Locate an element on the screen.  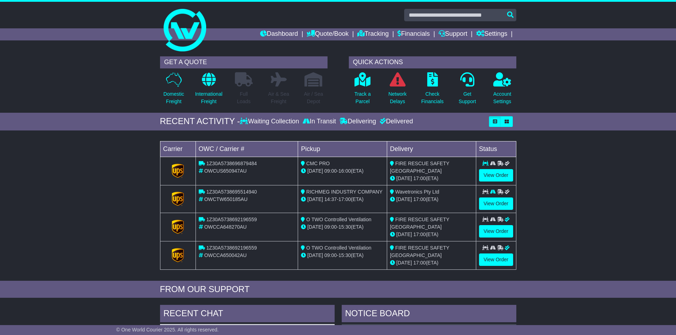
p: Get Support is located at coordinates (467, 98).